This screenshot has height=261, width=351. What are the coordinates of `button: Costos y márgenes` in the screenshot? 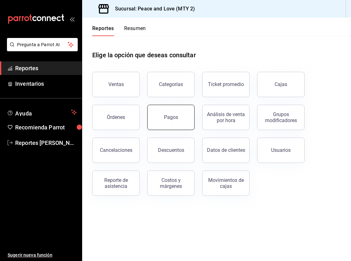 It's located at (171, 183).